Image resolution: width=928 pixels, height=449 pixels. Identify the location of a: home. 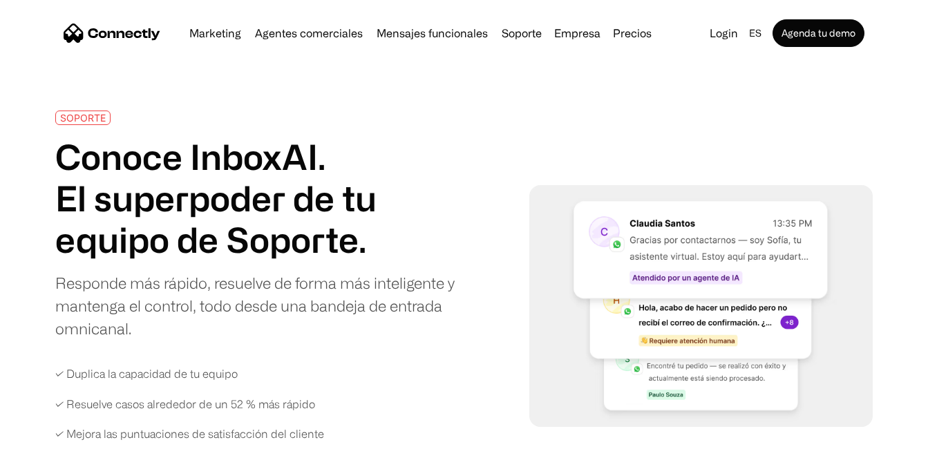
(112, 33).